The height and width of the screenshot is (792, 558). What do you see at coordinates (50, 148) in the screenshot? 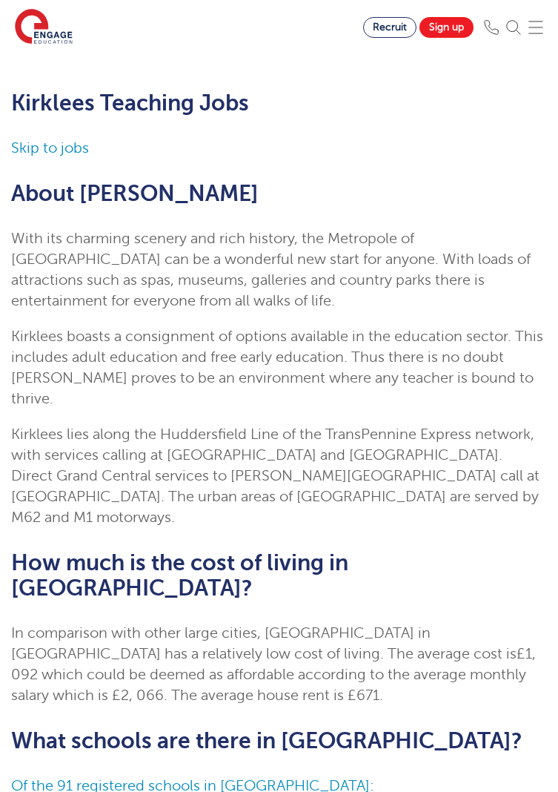
I see `a: Skip to jobs` at bounding box center [50, 148].